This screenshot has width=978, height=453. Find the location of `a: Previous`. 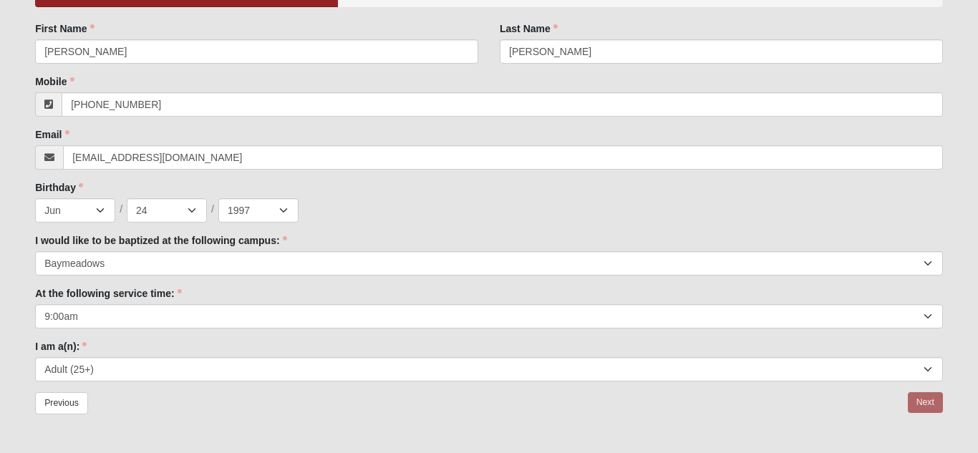

a: Previous is located at coordinates (62, 403).